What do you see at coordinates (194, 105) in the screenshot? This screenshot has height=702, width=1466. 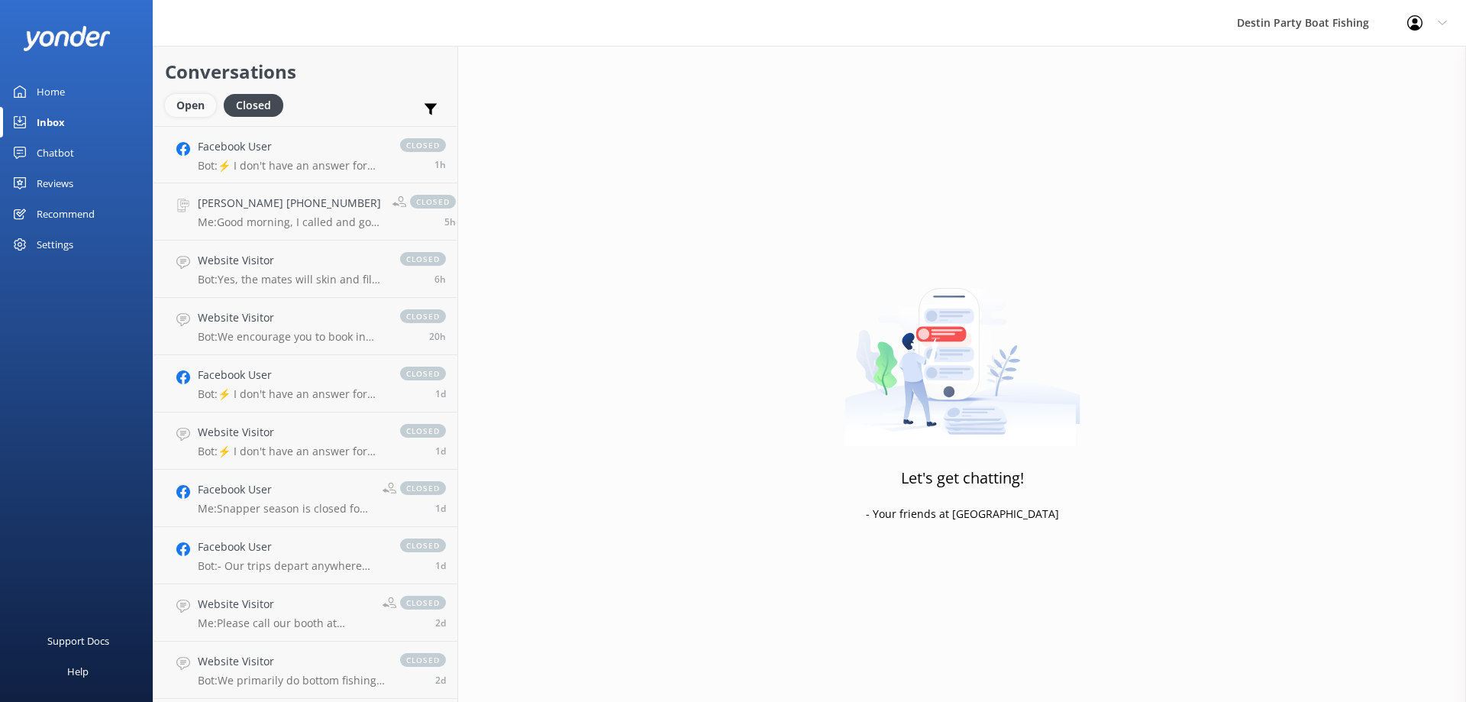 I see `a: Open` at bounding box center [194, 105].